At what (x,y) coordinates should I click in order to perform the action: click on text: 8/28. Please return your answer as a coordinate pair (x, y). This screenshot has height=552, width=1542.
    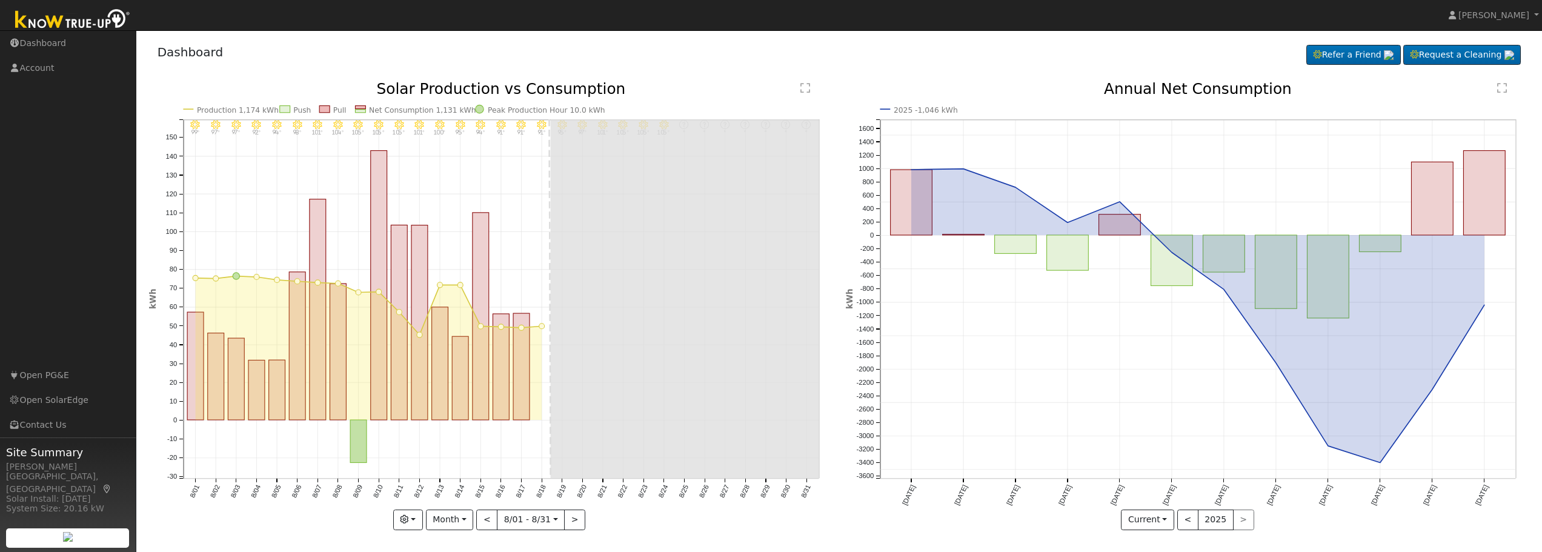
    Looking at the image, I should click on (744, 491).